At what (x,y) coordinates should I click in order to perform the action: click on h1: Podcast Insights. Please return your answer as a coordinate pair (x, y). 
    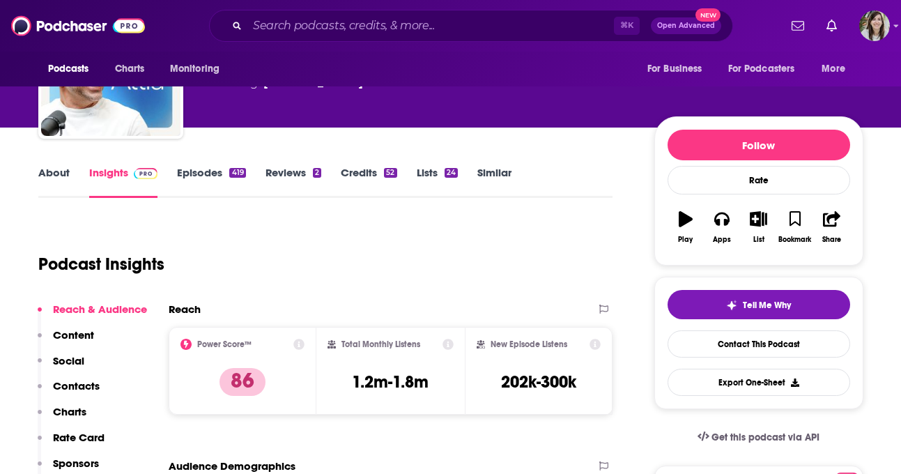
    Looking at the image, I should click on (101, 264).